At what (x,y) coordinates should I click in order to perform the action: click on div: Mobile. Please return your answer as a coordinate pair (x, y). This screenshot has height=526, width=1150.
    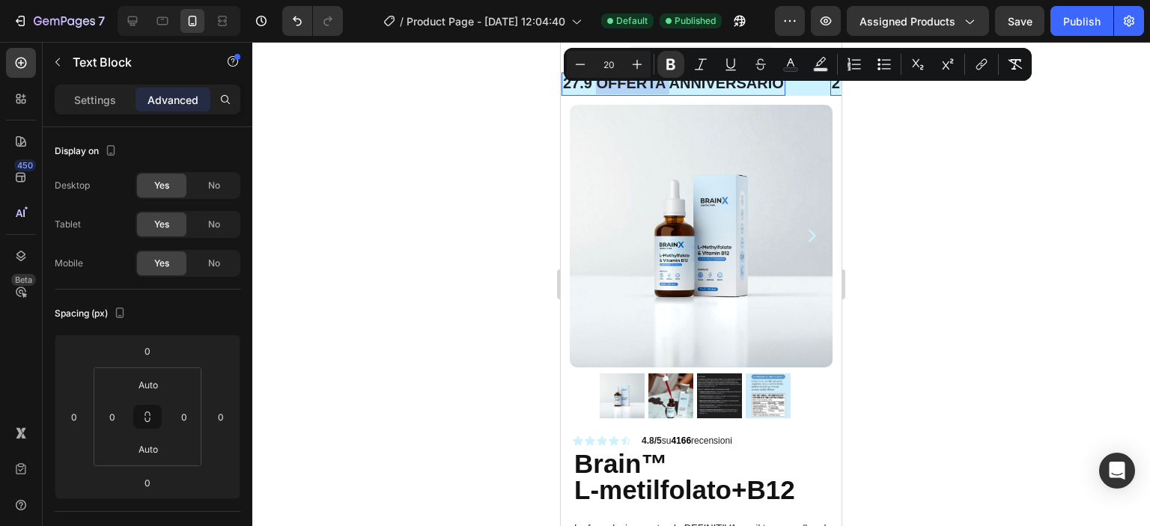
    Looking at the image, I should click on (69, 263).